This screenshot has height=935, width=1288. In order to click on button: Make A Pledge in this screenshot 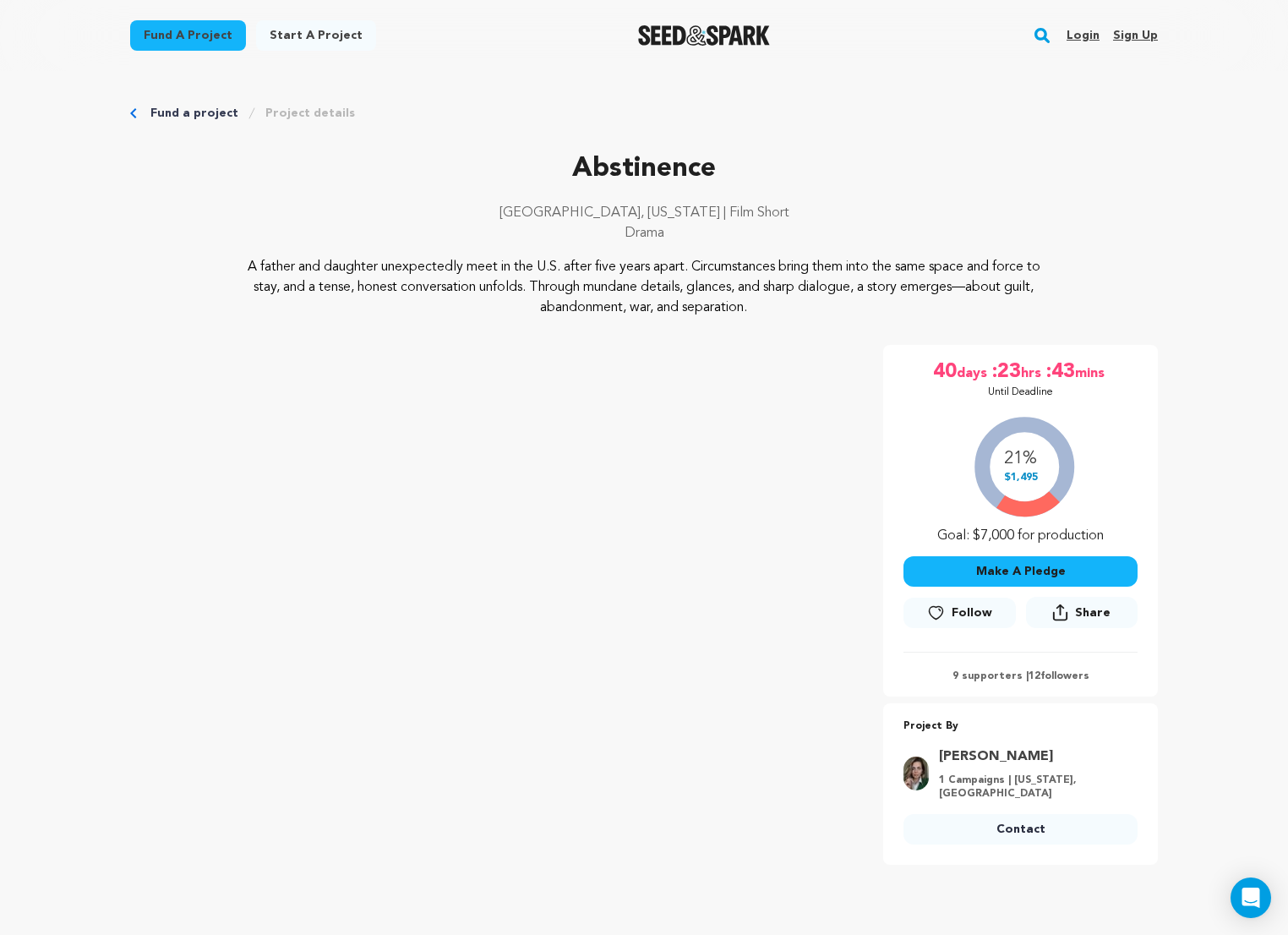, I will do `click(1020, 571)`.